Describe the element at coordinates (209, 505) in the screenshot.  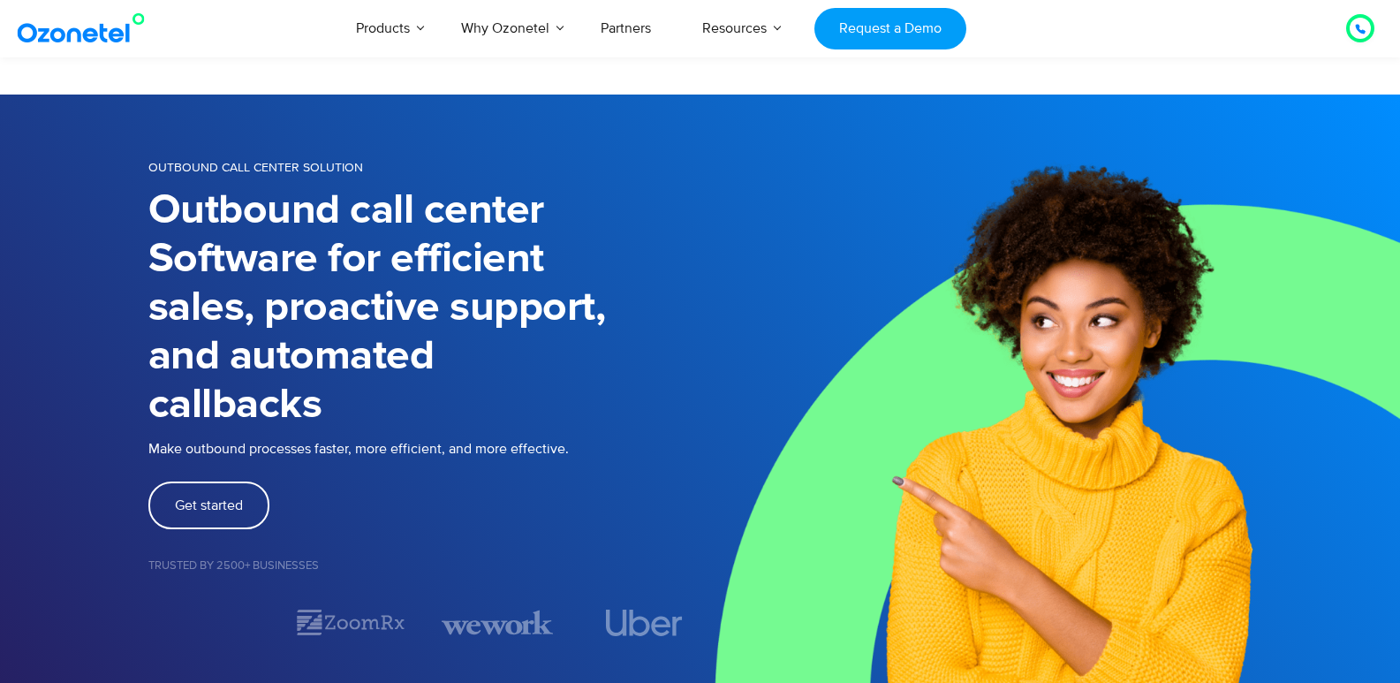
I see `span: Get started` at that location.